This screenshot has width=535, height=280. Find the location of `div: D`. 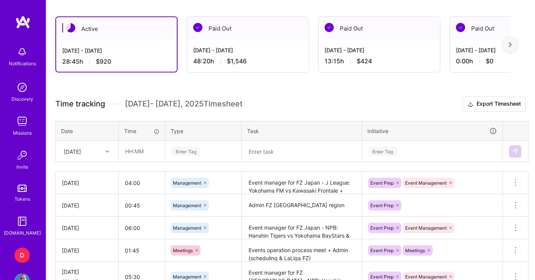

div: D is located at coordinates (22, 256).